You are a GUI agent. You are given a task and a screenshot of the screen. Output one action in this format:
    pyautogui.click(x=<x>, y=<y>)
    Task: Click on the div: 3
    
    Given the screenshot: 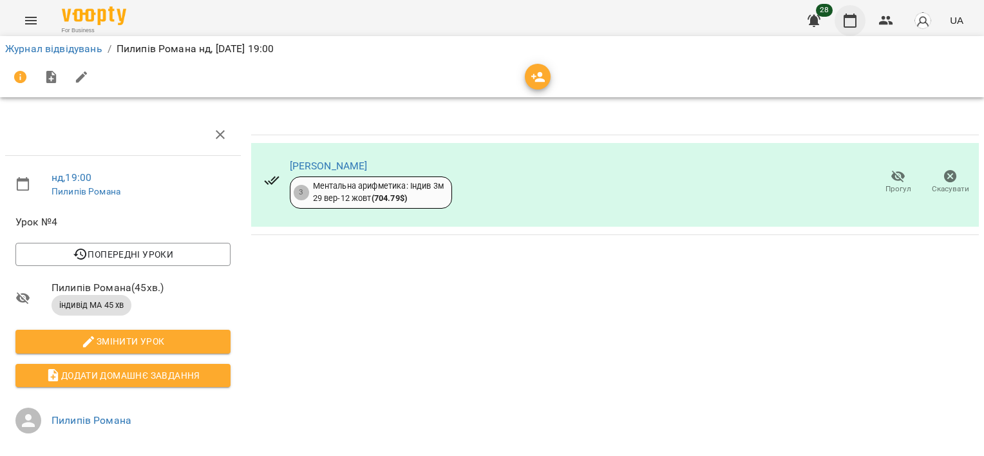 What is the action you would take?
    pyautogui.click(x=301, y=193)
    